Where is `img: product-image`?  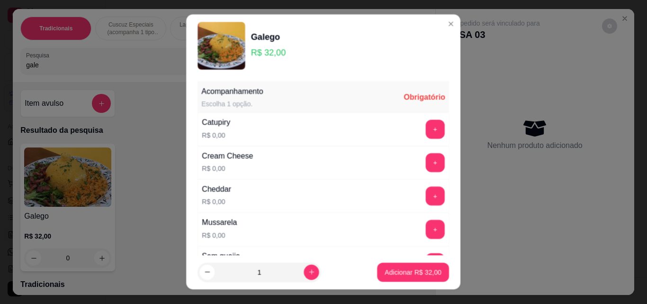 img: product-image is located at coordinates (222, 46).